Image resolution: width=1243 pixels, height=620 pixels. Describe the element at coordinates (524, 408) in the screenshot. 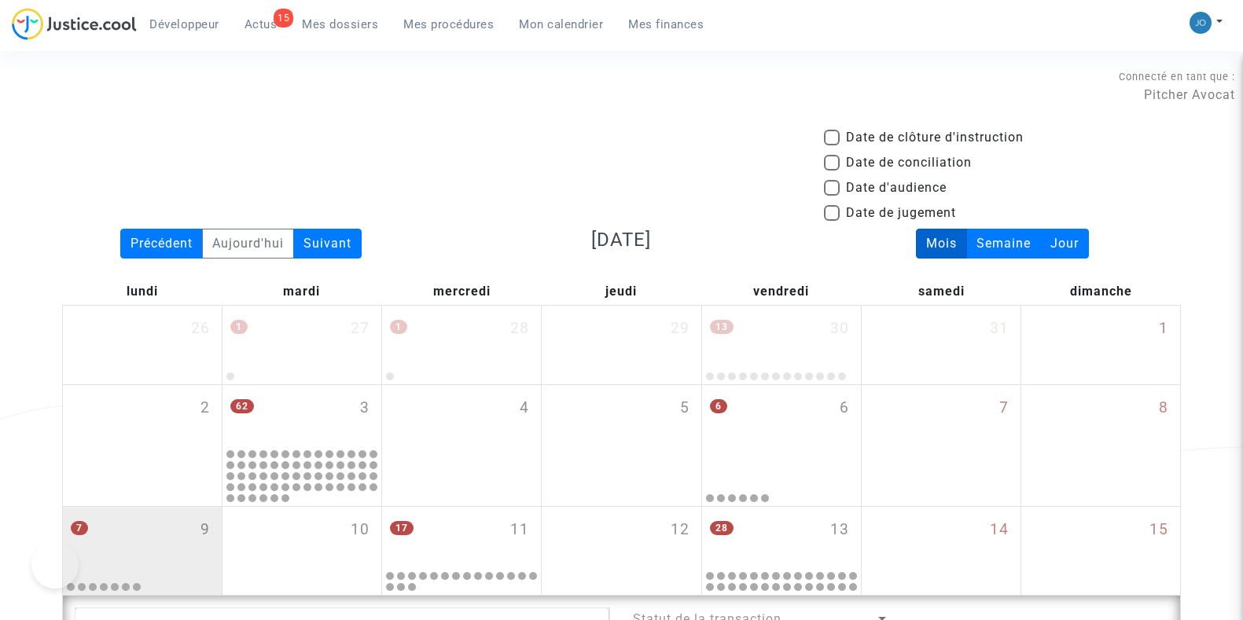

I see `span: 4` at that location.